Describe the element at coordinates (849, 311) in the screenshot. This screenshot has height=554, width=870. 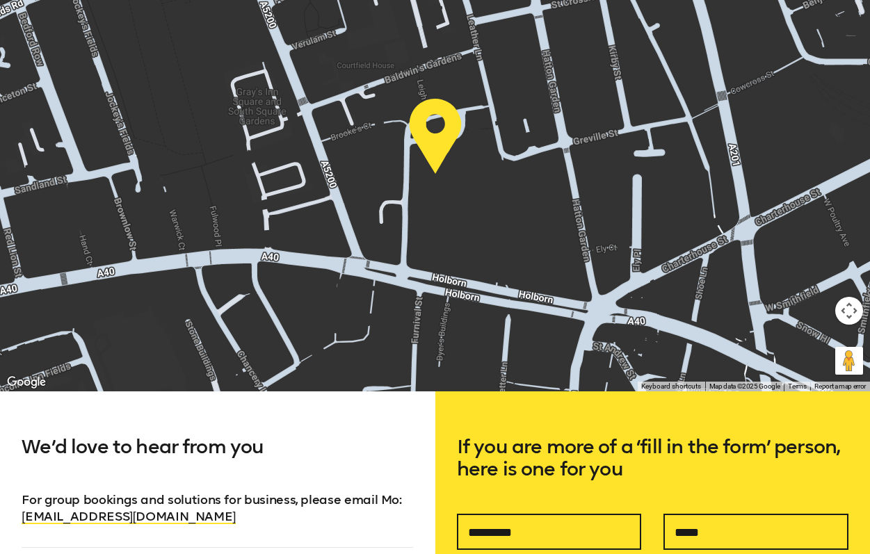
I see `button: Map camera controls` at that location.